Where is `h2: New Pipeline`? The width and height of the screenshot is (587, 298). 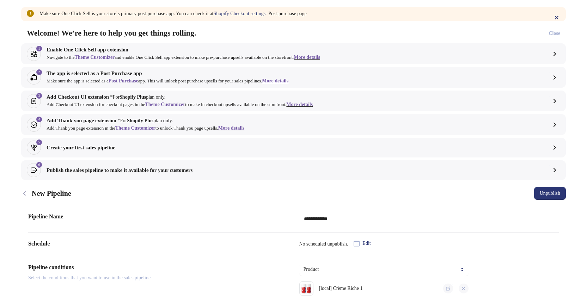
h2: New Pipeline is located at coordinates (52, 194).